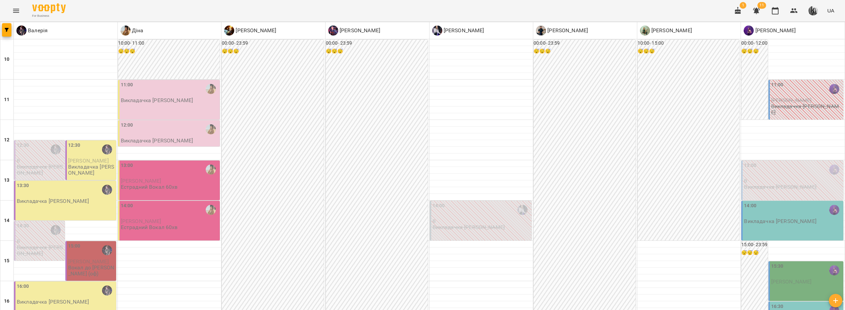 The image size is (845, 310). What do you see at coordinates (32, 31) in the screenshot?
I see `a: В Валерія` at bounding box center [32, 31].